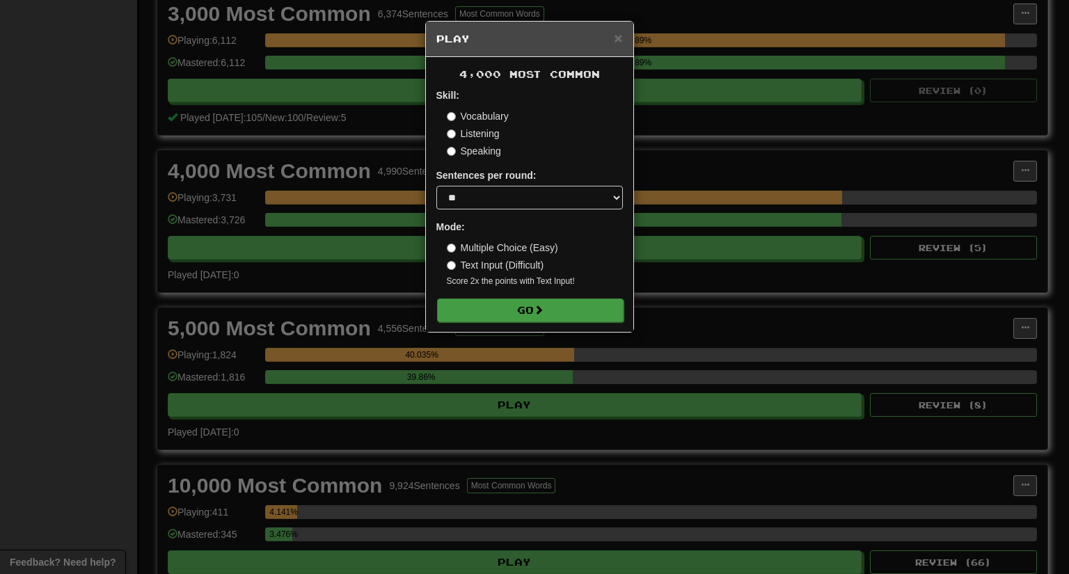 This screenshot has width=1069, height=574. I want to click on input: Listening, so click(451, 134).